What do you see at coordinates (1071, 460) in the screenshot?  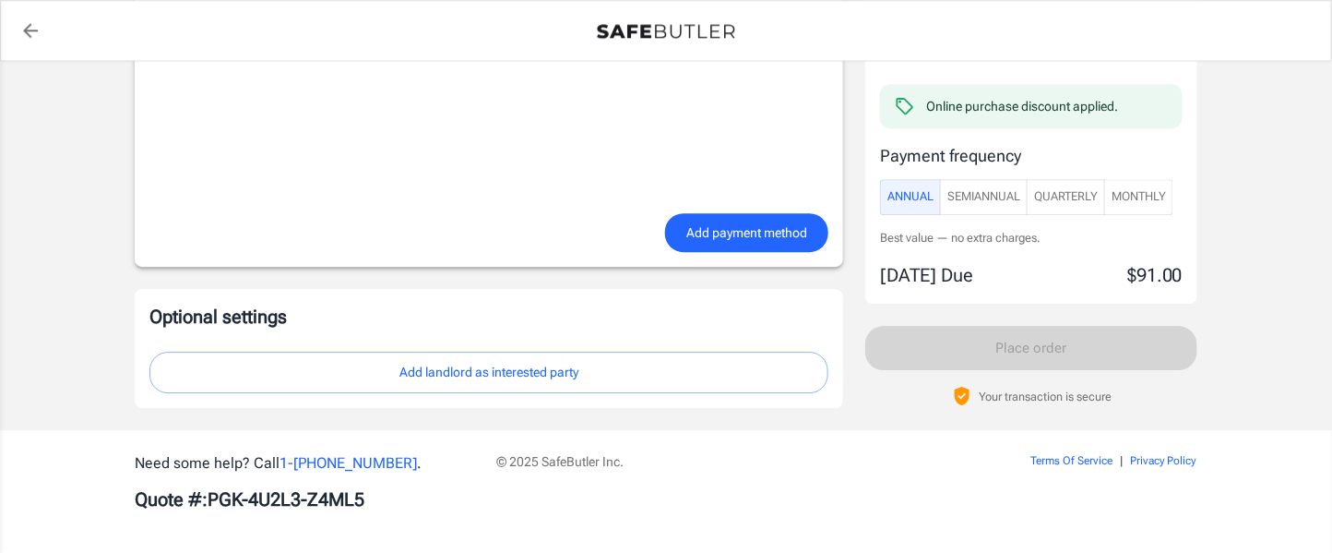 I see `a: Terms Of Service` at bounding box center [1071, 460].